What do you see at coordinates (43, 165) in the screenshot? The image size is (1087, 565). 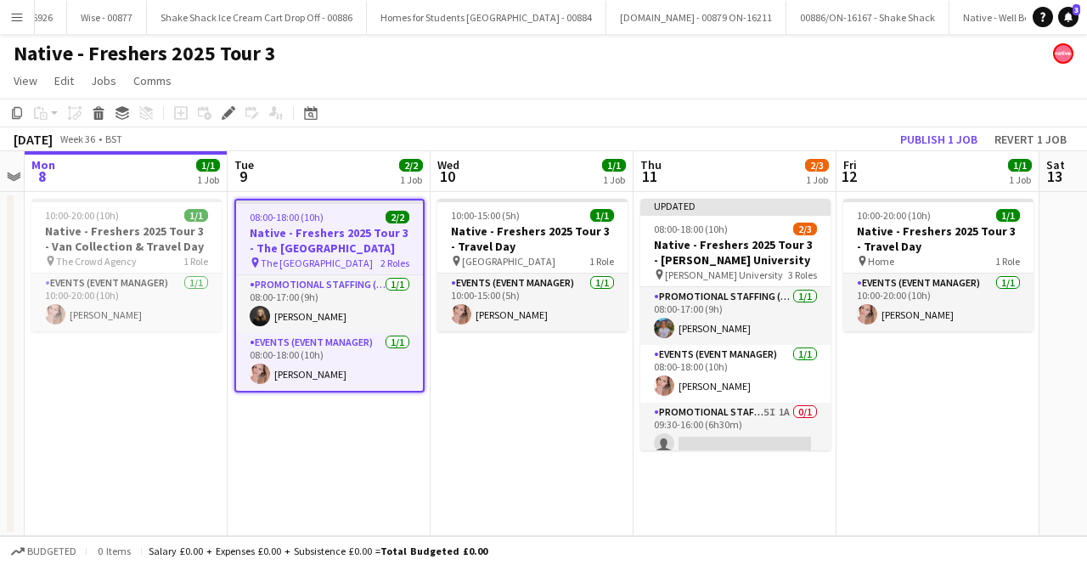 I see `span: Mon` at bounding box center [43, 165].